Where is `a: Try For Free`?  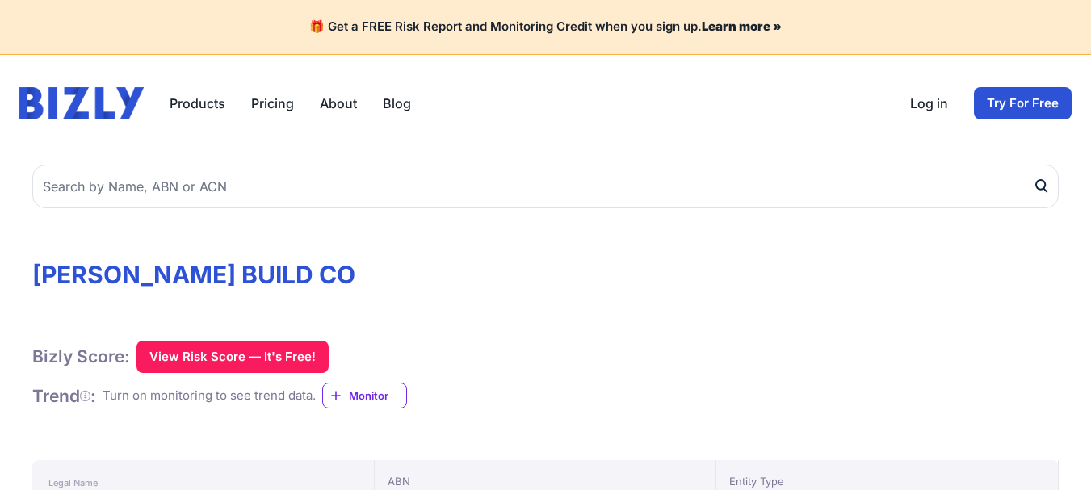
a: Try For Free is located at coordinates (1023, 103).